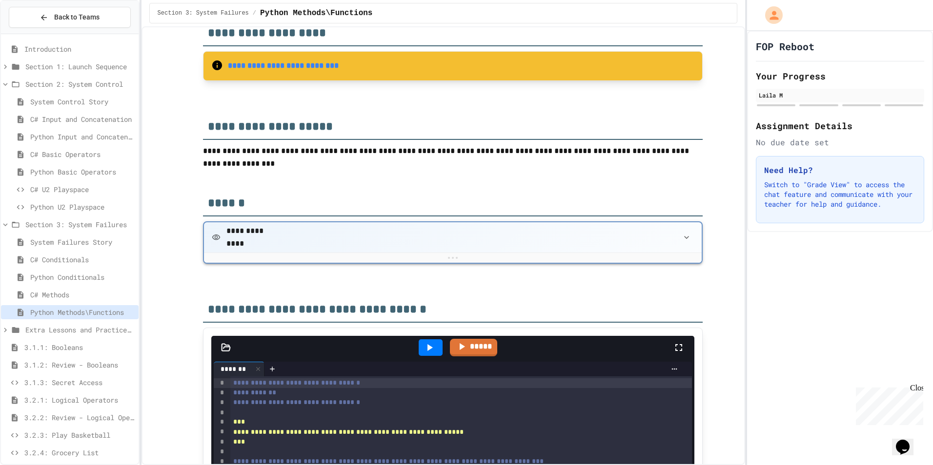 This screenshot has width=933, height=465. I want to click on span: 3.1.3: Secret Access, so click(80, 382).